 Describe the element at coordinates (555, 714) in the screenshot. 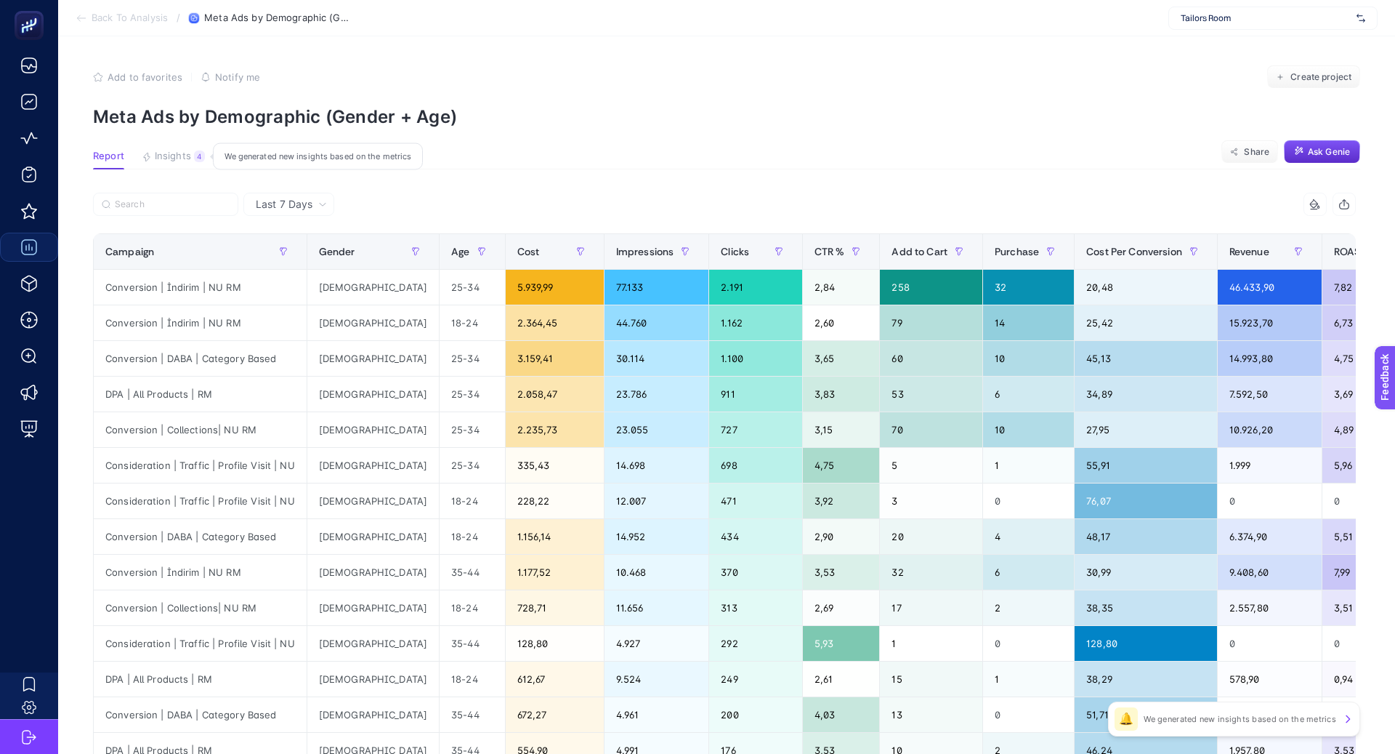

I see `div: 672,27` at that location.